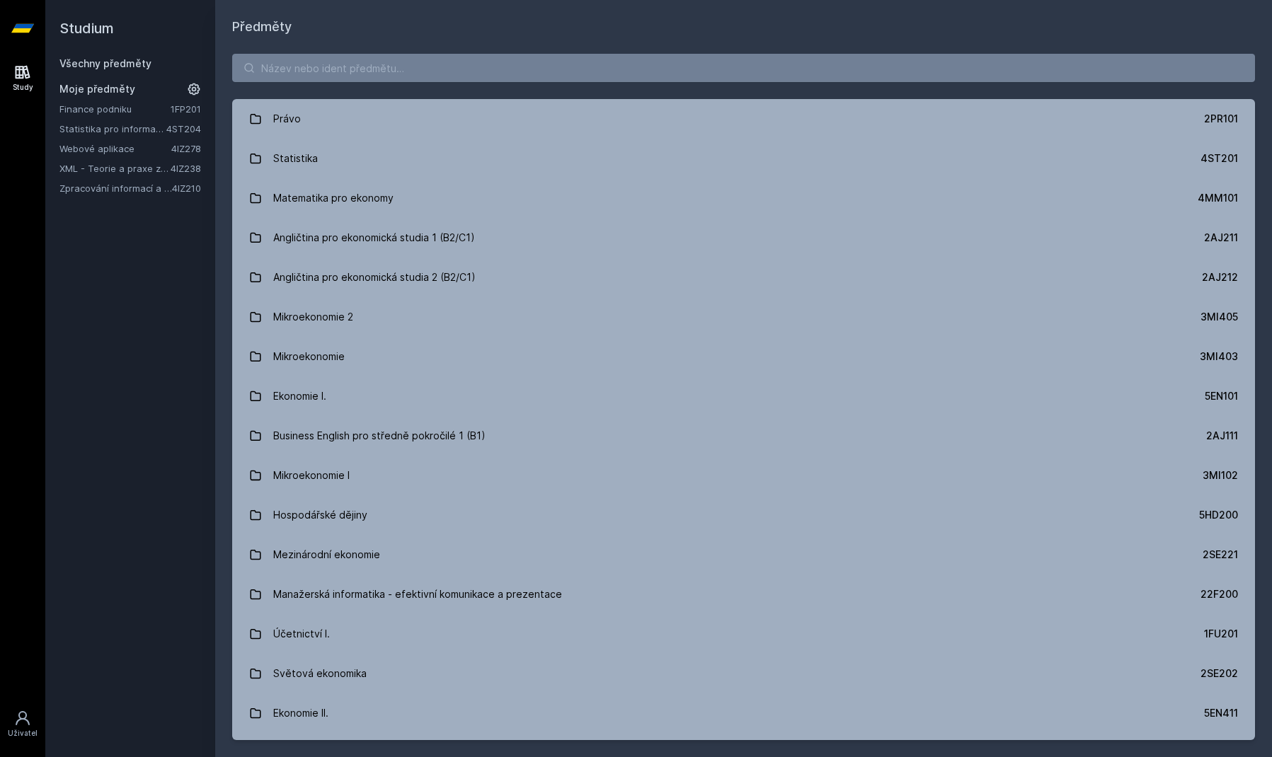 The image size is (1272, 757). I want to click on a: Právo 2PR101, so click(743, 119).